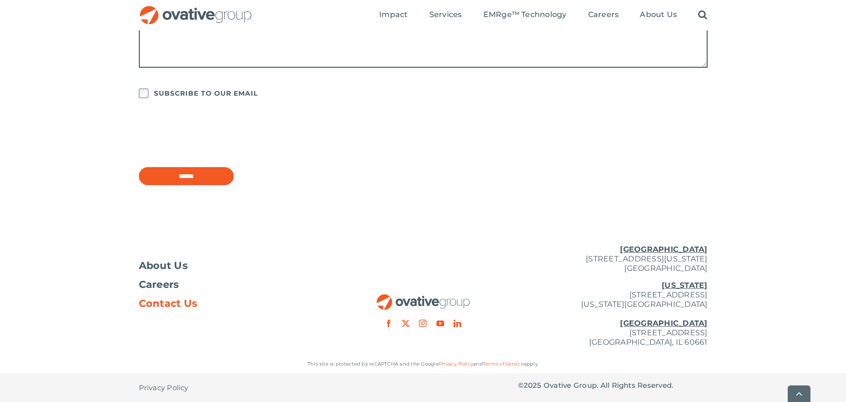  I want to click on nav: Footer - Privacy Policy, so click(234, 388).